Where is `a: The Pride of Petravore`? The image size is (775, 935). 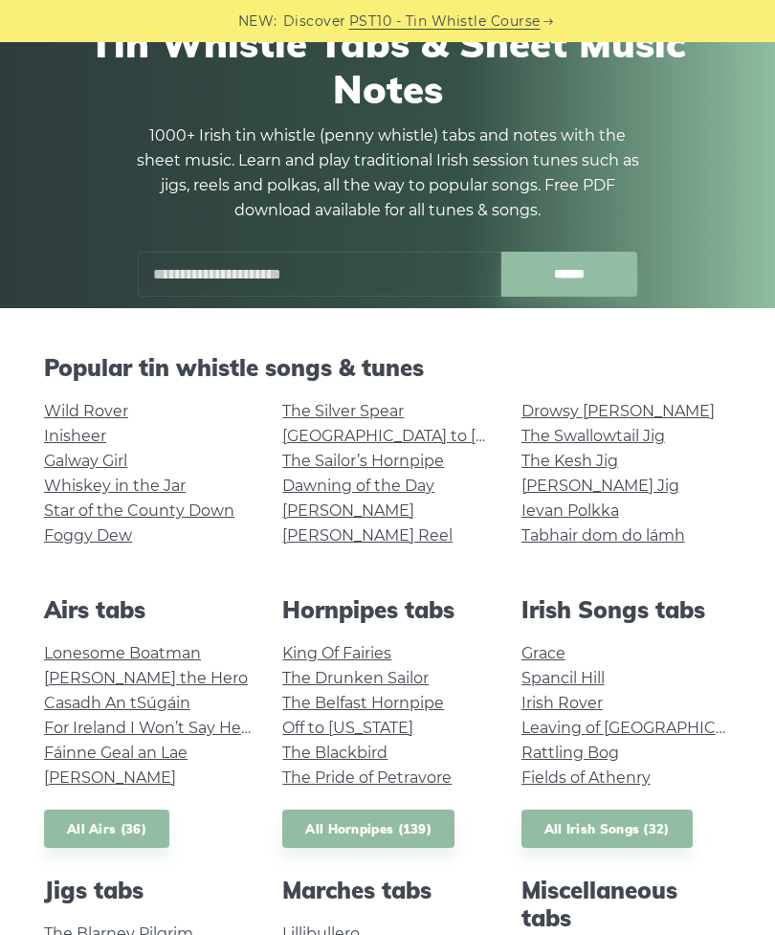
a: The Pride of Petravore is located at coordinates (366, 777).